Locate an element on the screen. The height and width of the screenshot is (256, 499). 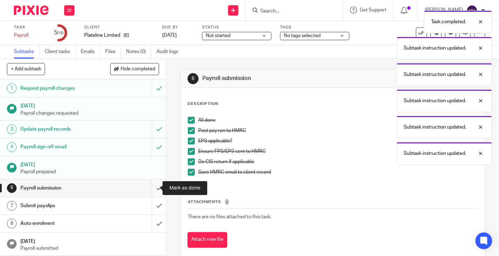
label: Due by is located at coordinates (178, 27).